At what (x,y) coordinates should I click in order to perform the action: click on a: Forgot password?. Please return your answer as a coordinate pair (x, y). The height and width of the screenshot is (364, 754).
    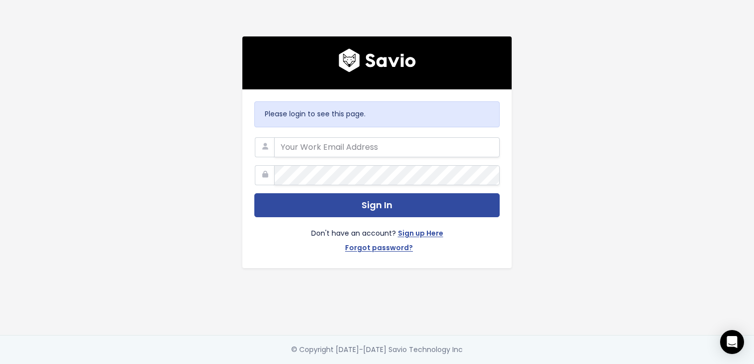
    Looking at the image, I should click on (379, 248).